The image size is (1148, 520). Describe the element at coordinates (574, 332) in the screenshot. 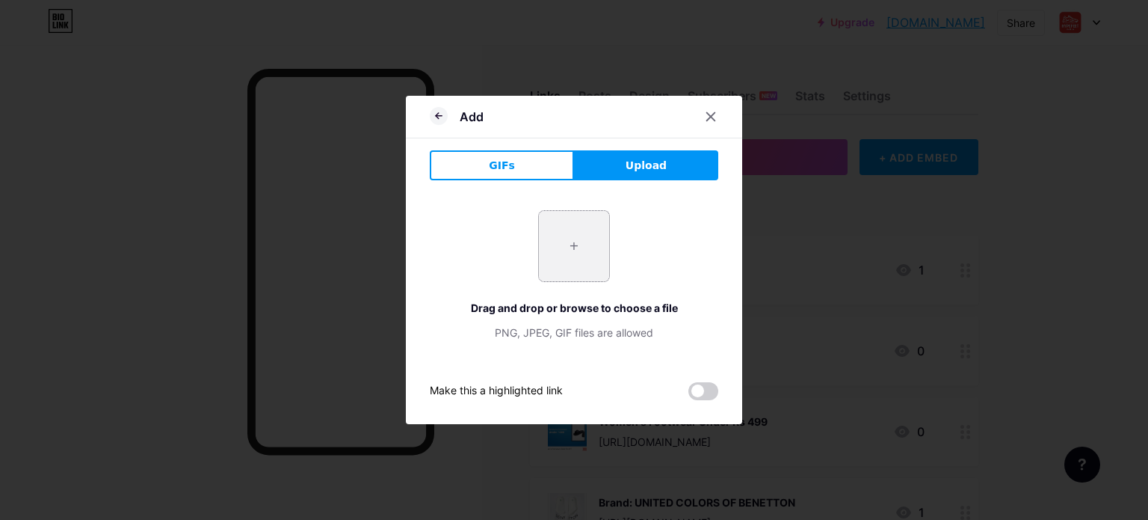

I see `div: PNG, JPEG, GIF files are allowed` at that location.